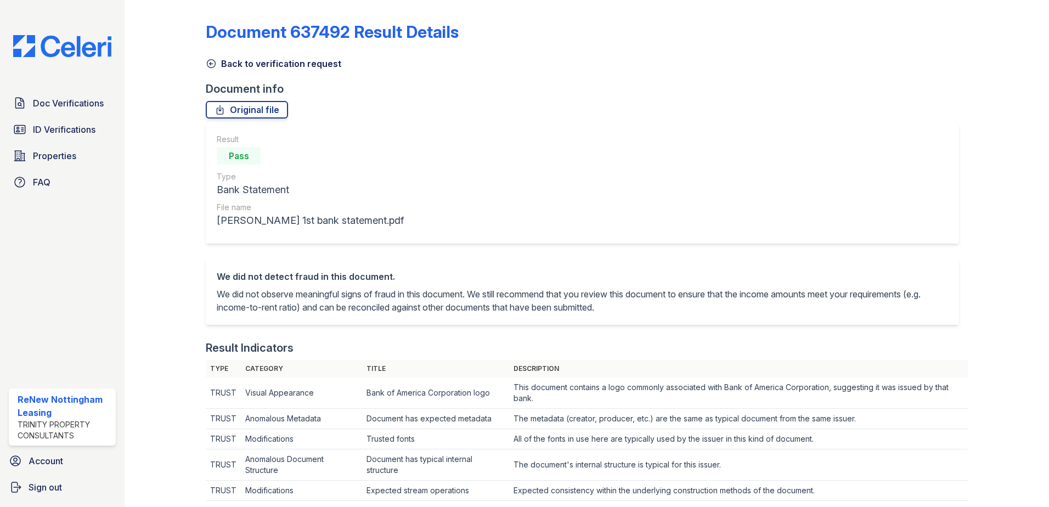  What do you see at coordinates (273, 64) in the screenshot?
I see `a: Back to verification request` at bounding box center [273, 64].